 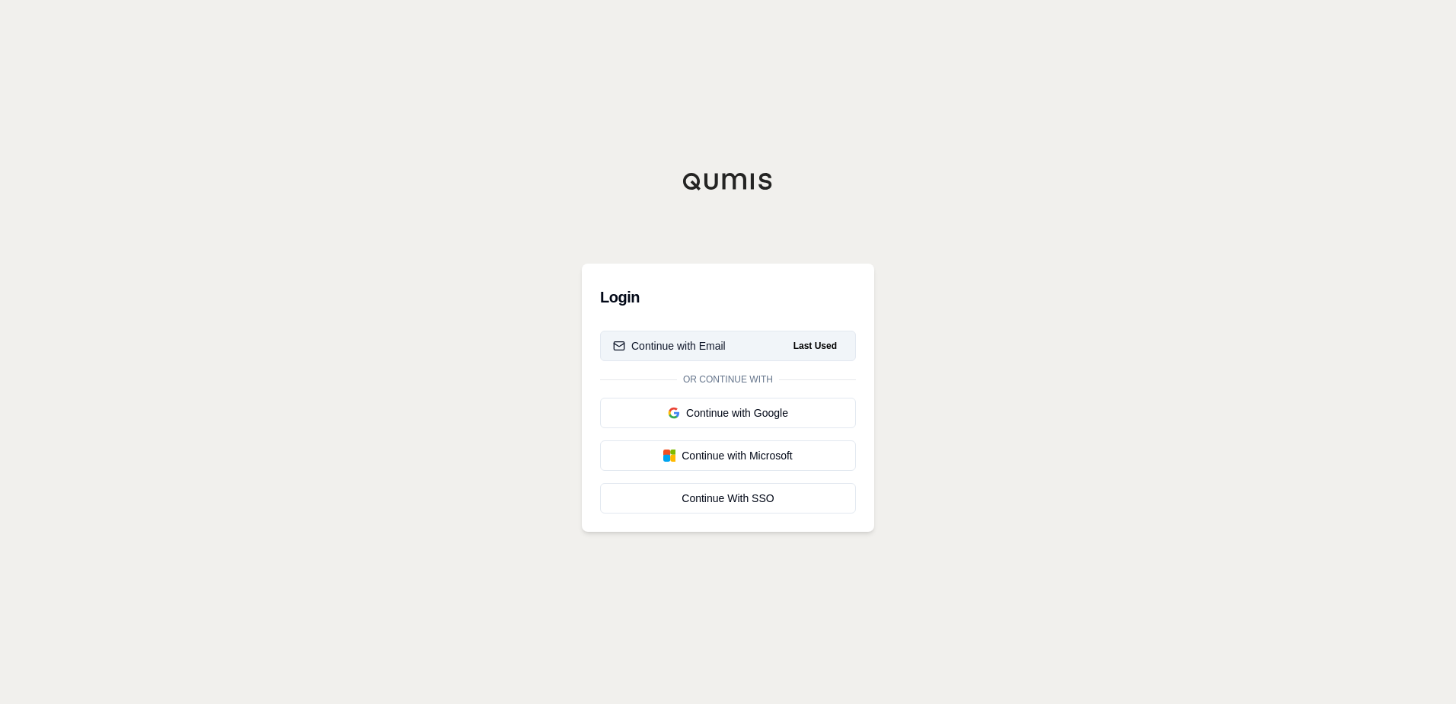 What do you see at coordinates (728, 413) in the screenshot?
I see `div: Continue with Google` at bounding box center [728, 413].